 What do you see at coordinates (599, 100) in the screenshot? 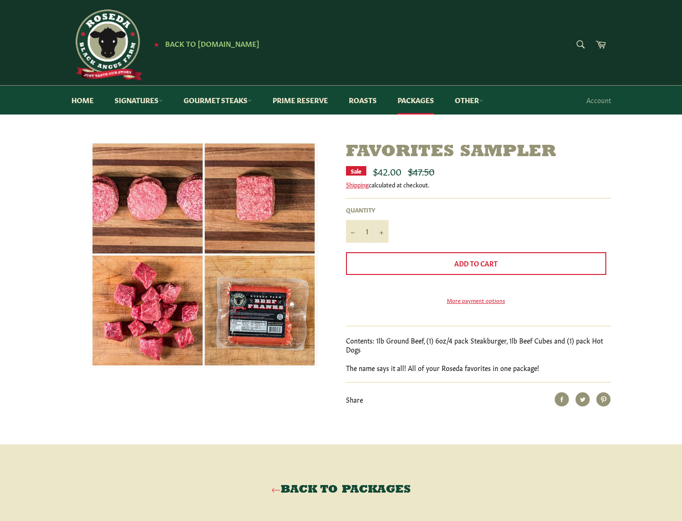
I see `a: Account` at bounding box center [599, 100].